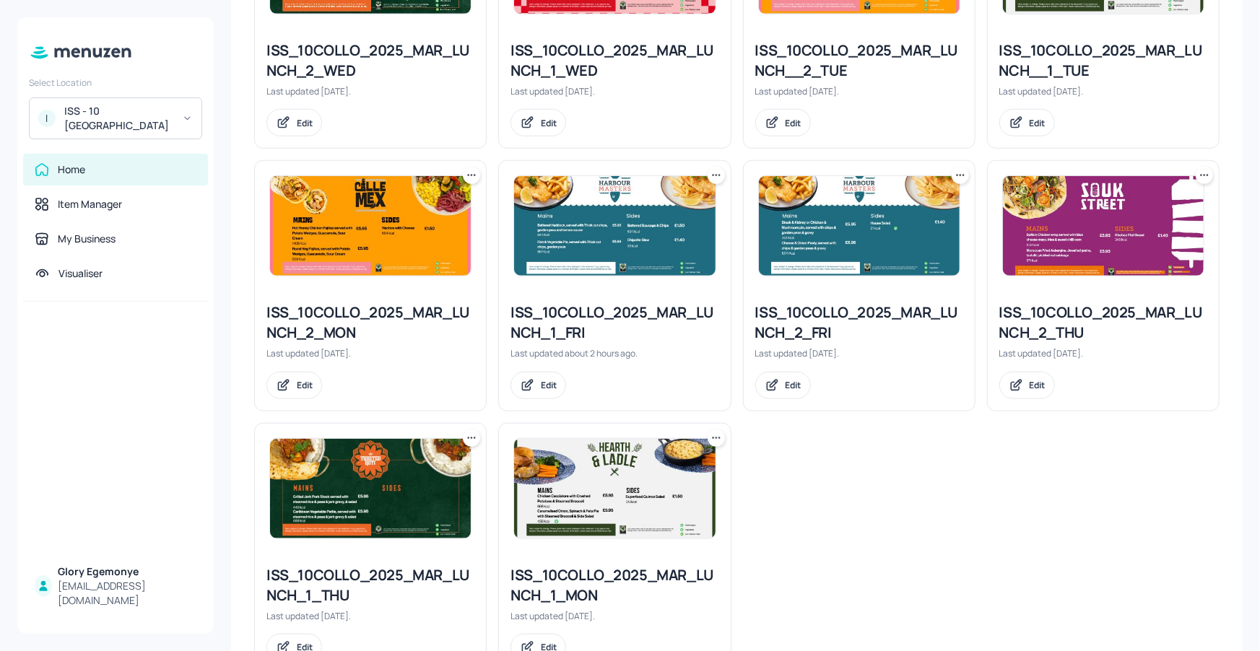 The height and width of the screenshot is (651, 1260). Describe the element at coordinates (116, 82) in the screenshot. I see `div: Select Location` at that location.